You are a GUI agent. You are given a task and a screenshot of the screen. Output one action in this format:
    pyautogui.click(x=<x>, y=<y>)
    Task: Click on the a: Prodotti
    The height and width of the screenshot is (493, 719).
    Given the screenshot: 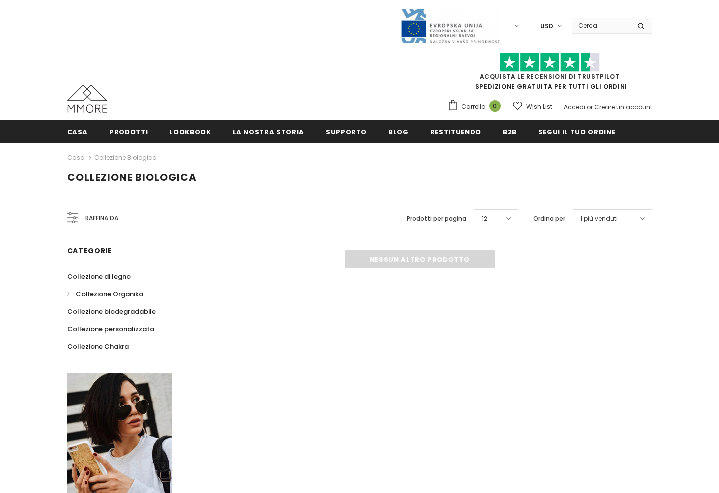 What is the action you would take?
    pyautogui.click(x=128, y=131)
    